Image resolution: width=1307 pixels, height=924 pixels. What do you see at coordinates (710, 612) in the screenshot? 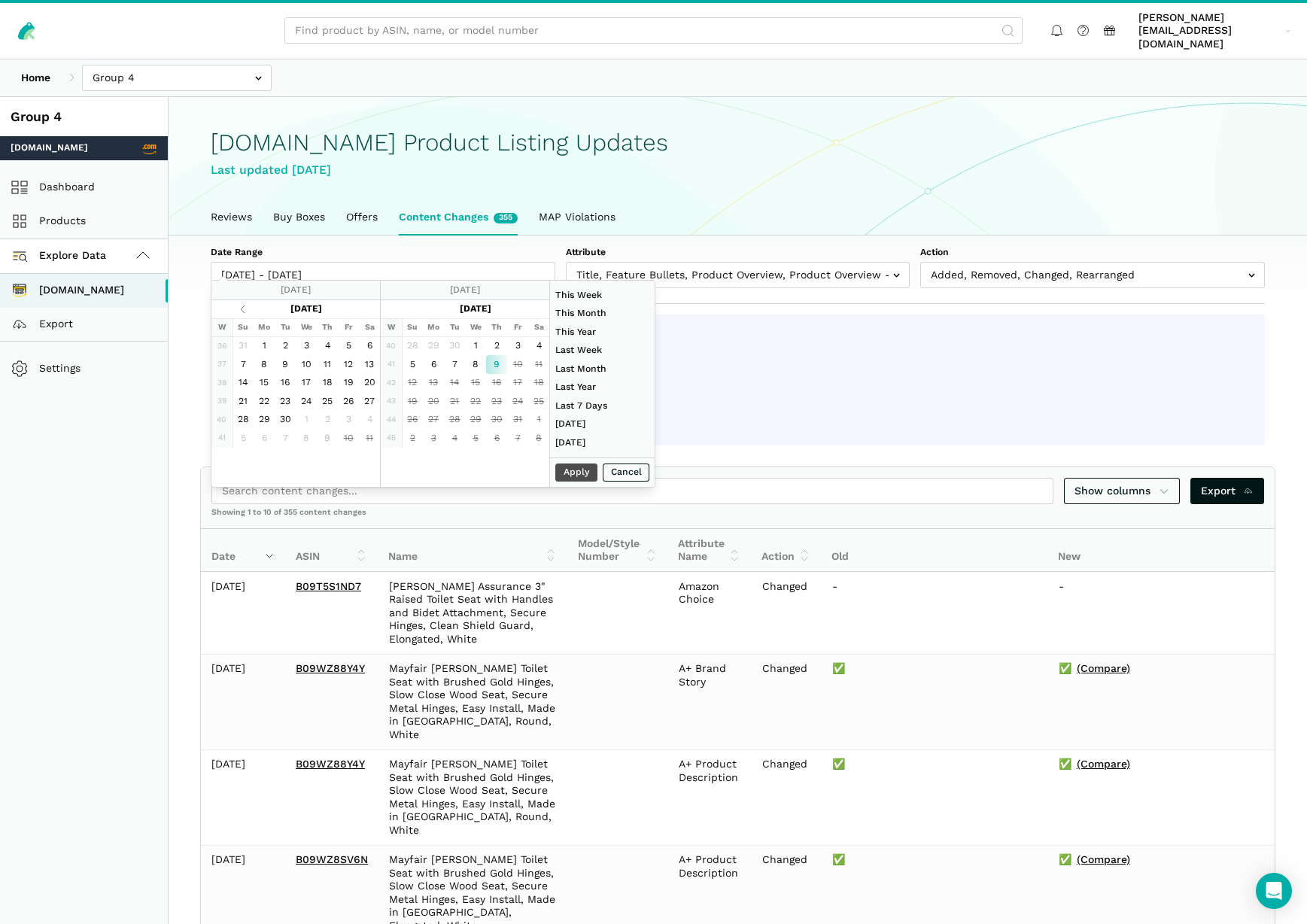
I see `td: Amazon Choice` at bounding box center [710, 612].